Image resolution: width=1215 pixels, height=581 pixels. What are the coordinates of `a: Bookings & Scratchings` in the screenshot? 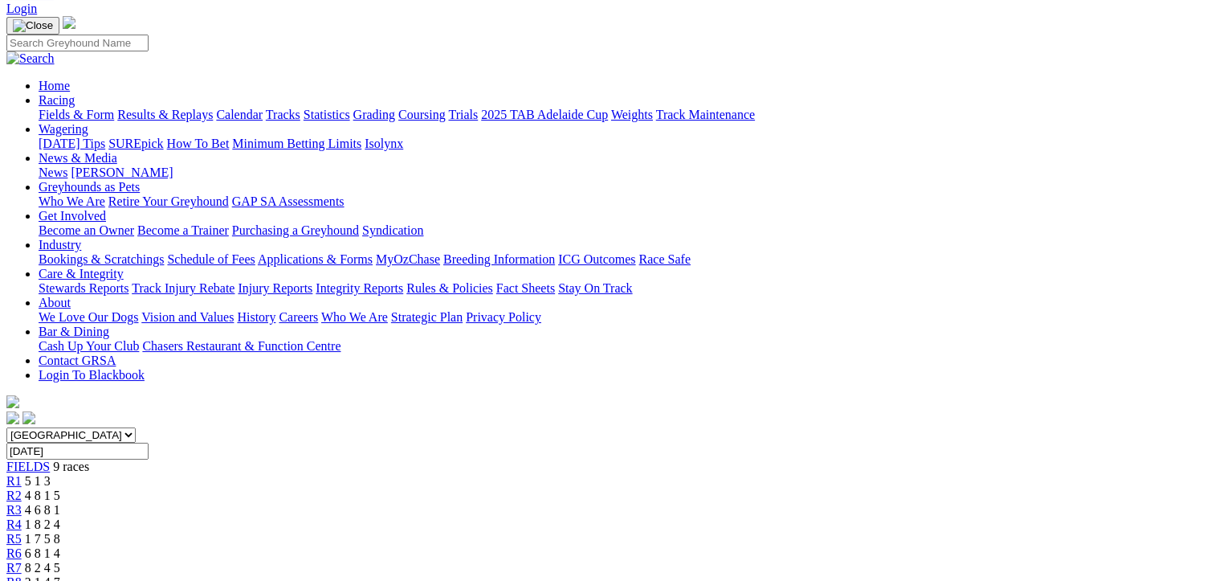 It's located at (101, 259).